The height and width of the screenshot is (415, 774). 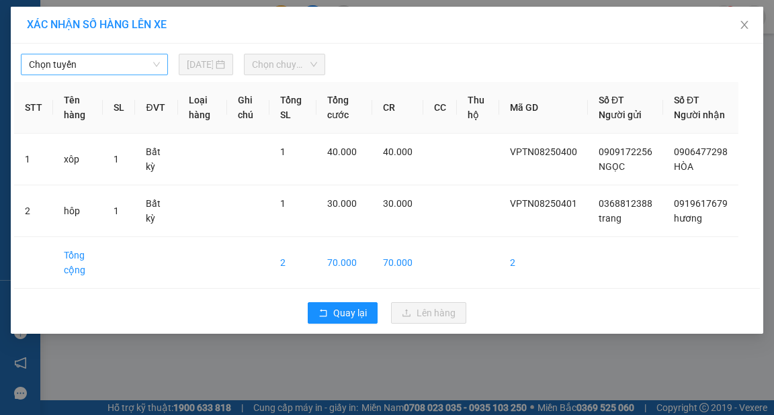 What do you see at coordinates (30, 30) in the screenshot?
I see `img: logo.jpg` at bounding box center [30, 30].